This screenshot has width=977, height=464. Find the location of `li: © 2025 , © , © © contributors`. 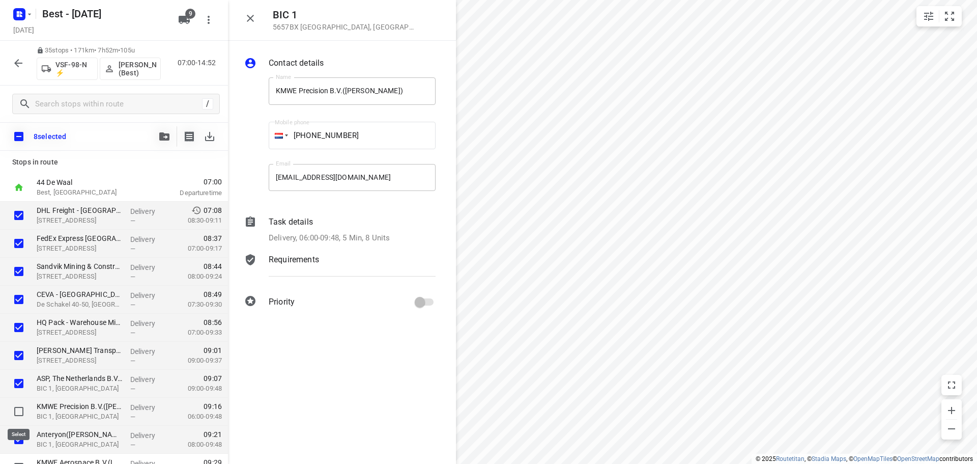

li: © 2025 , © , © © contributors is located at coordinates (864, 458).